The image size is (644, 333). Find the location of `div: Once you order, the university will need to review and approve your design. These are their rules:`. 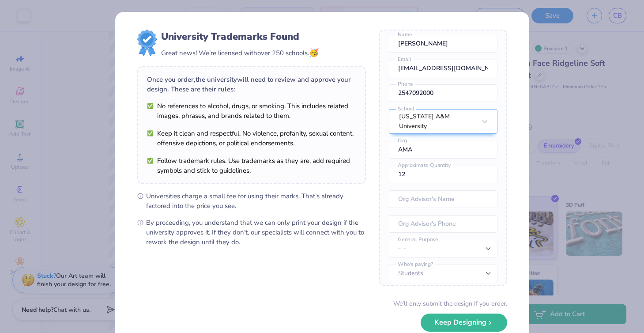

div: Once you order, the university will need to review and approve your design. These are their rules: is located at coordinates (252, 84).